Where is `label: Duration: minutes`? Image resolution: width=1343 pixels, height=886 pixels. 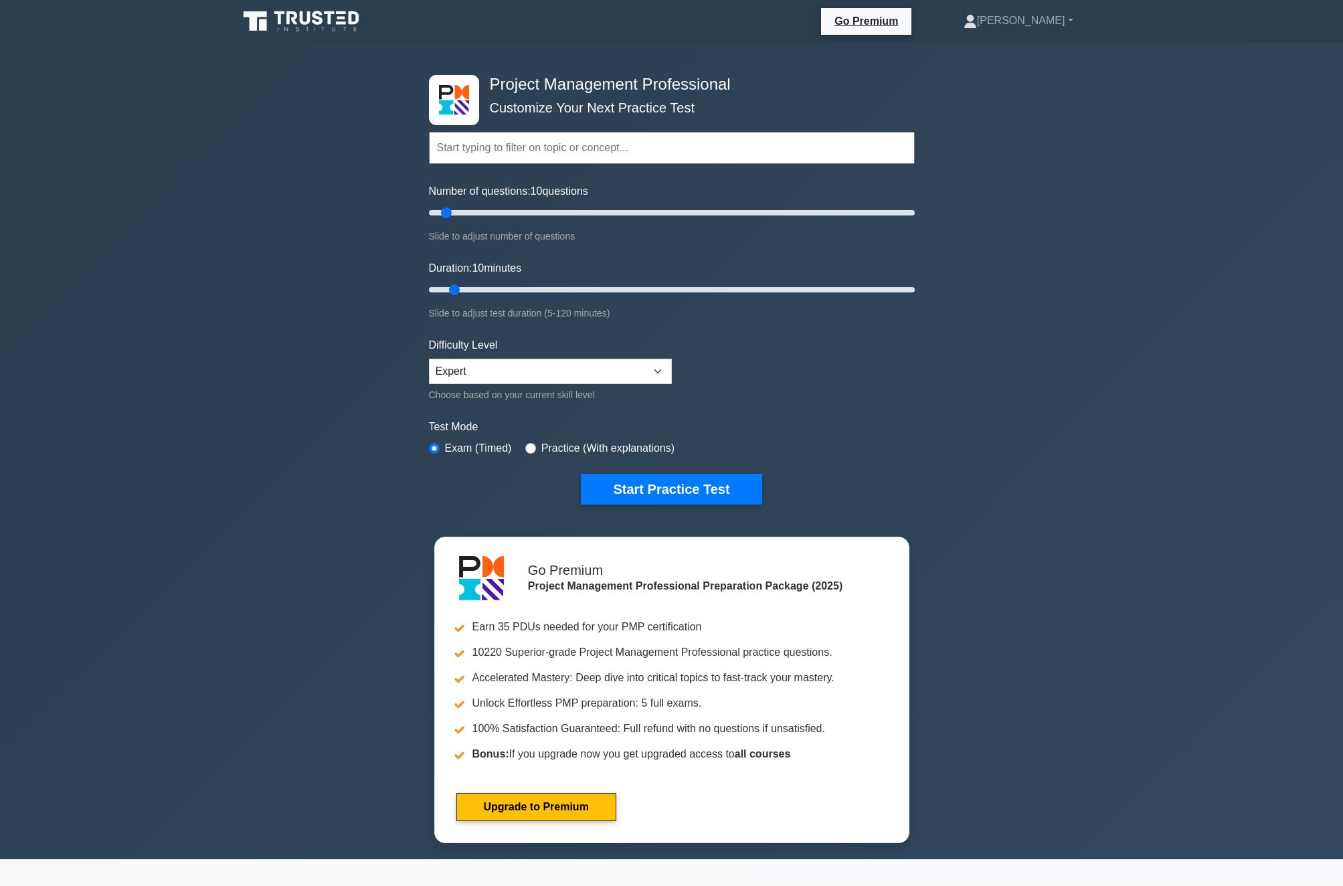
label: Duration: minutes is located at coordinates (475, 268).